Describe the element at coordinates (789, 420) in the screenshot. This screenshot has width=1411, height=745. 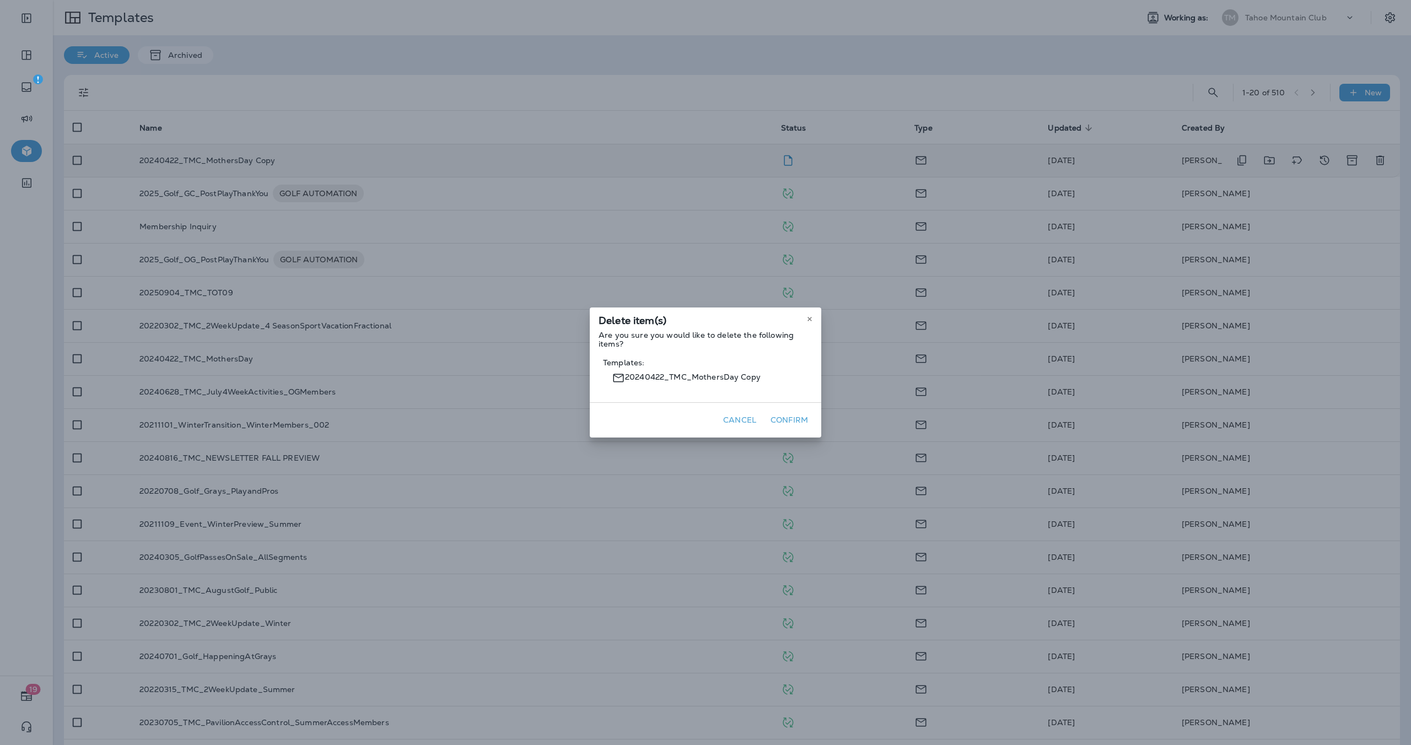
I see `button: Confirm` at that location.